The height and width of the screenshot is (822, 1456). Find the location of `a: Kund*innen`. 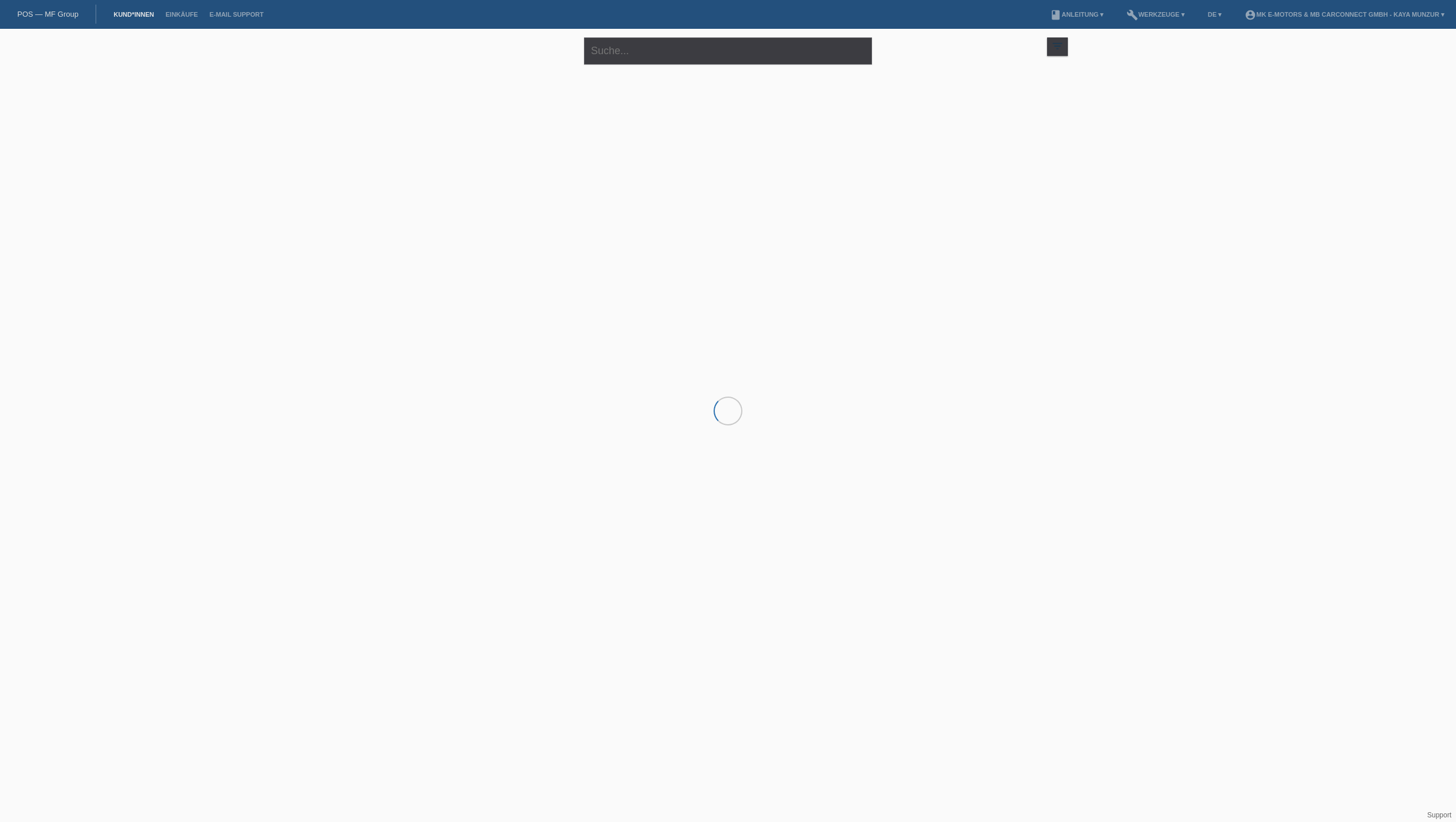

a: Kund*innen is located at coordinates (134, 14).